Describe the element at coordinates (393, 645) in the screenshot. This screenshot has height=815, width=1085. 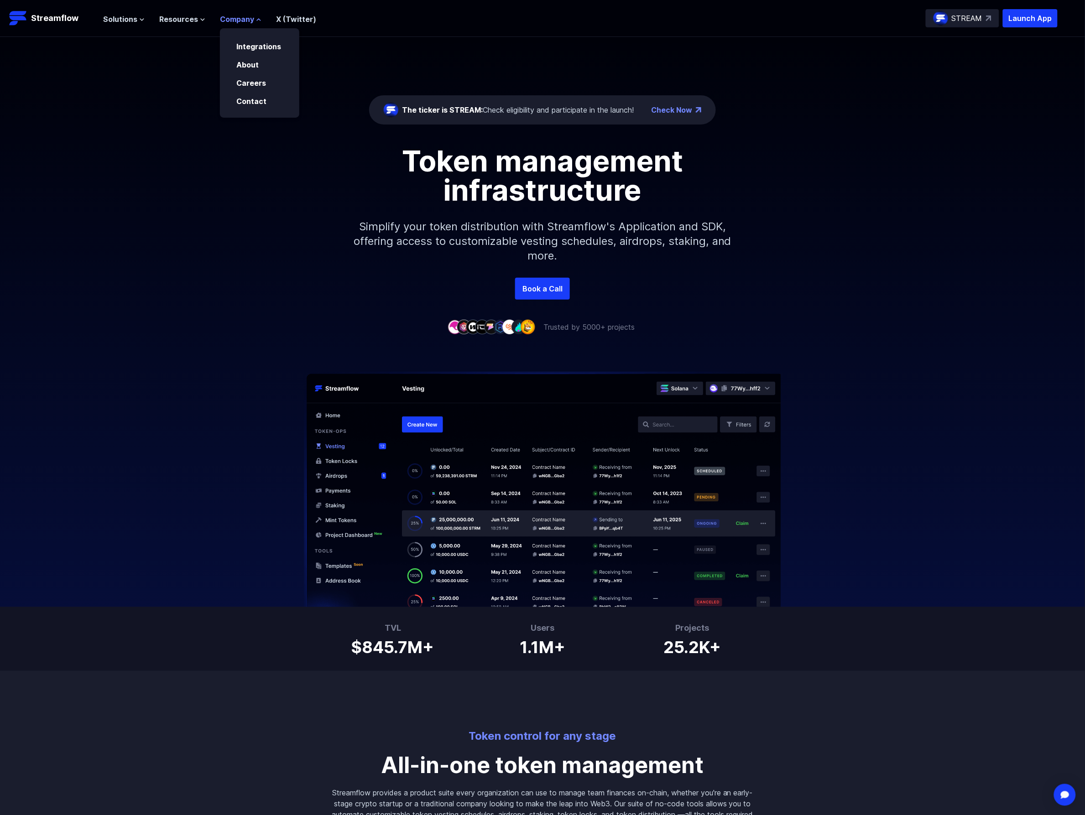
I see `h1: $845.7M+` at that location.